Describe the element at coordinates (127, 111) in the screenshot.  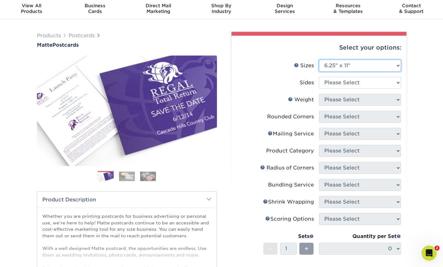
I see `img: Matte 01` at that location.